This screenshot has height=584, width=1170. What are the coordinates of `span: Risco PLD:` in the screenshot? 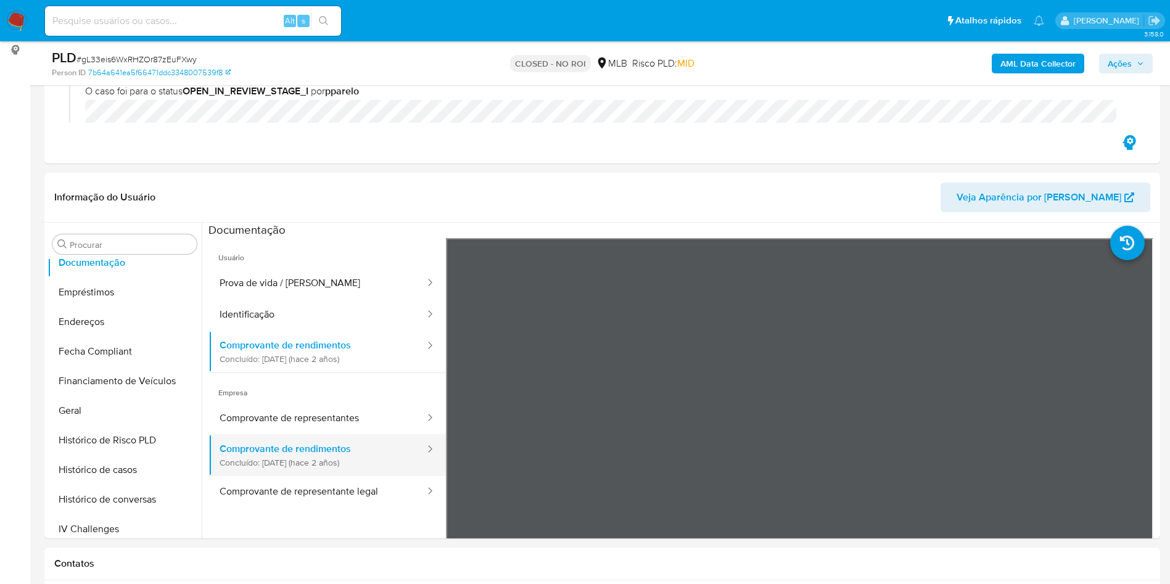 It's located at (663, 64).